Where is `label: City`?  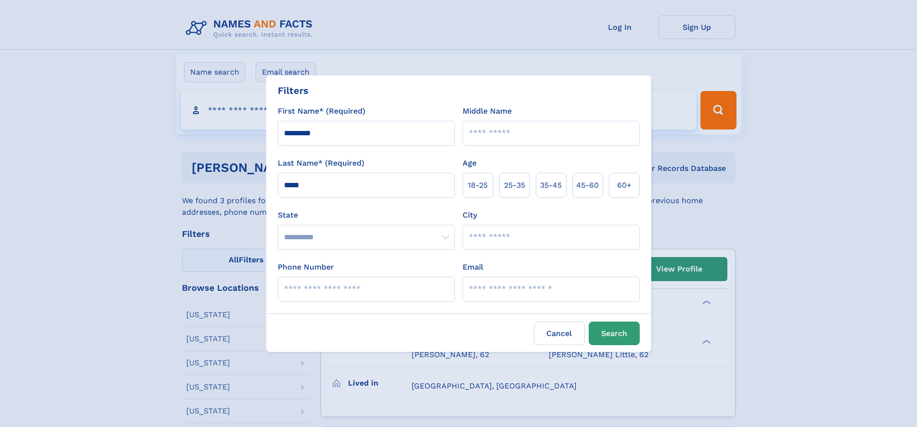 label: City is located at coordinates (470, 215).